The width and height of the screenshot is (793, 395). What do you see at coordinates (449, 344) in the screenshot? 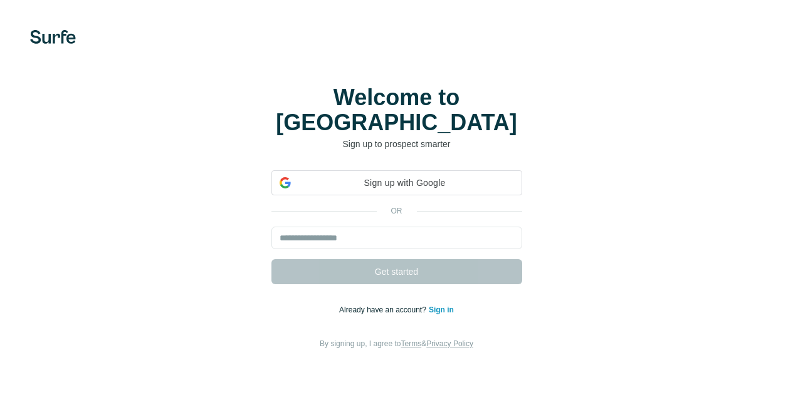
I see `a: Privacy Policy` at bounding box center [449, 344].